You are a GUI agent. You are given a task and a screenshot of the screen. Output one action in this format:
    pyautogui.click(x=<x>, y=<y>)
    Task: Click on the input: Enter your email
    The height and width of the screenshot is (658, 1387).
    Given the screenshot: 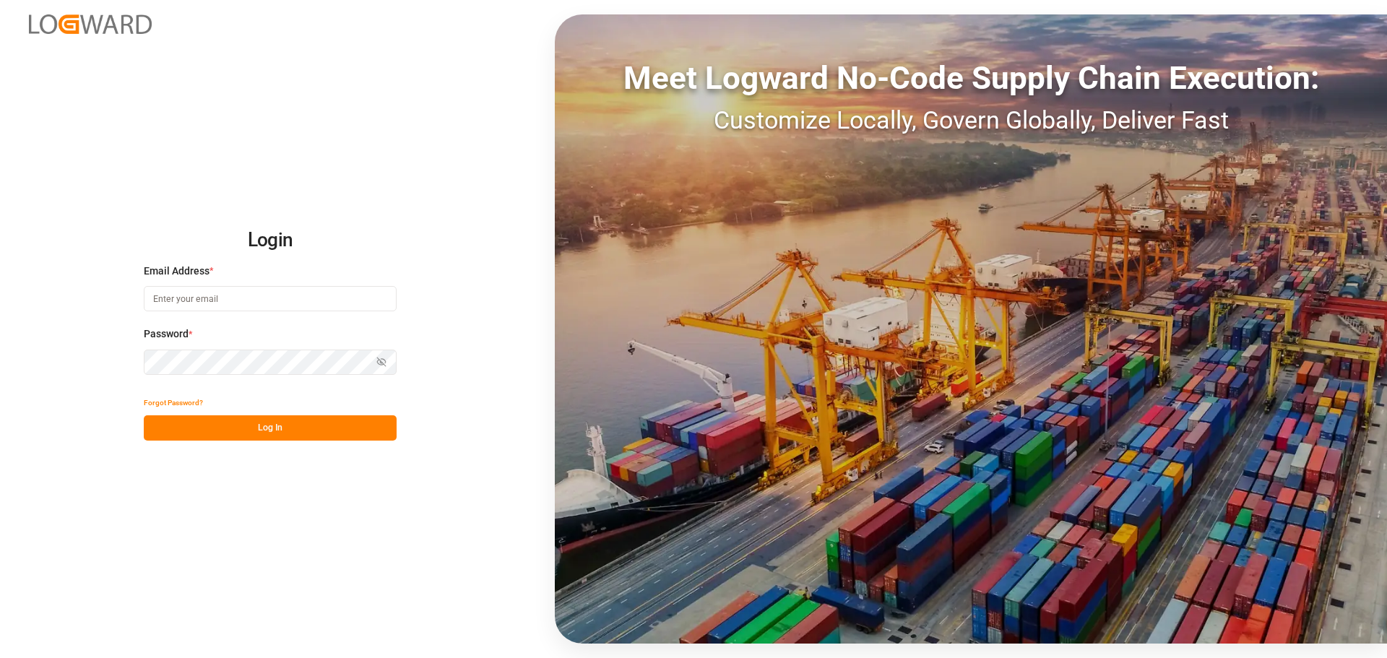 What is the action you would take?
    pyautogui.click(x=270, y=298)
    